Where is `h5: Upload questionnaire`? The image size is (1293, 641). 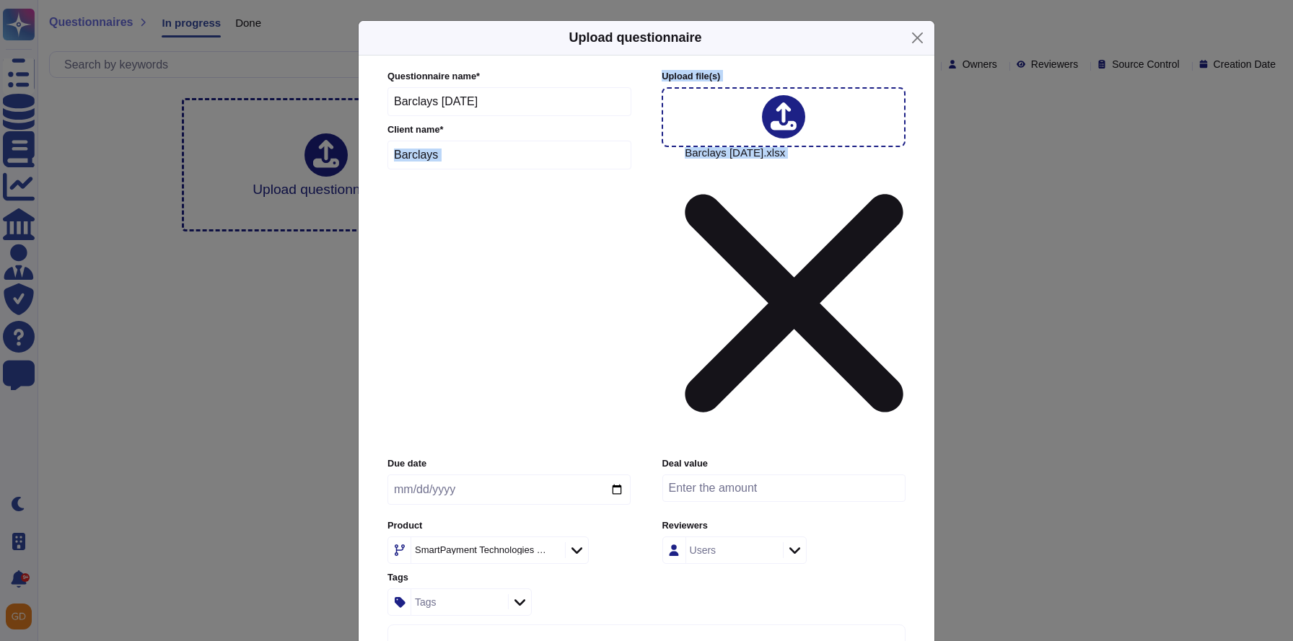 h5: Upload questionnaire is located at coordinates (635, 38).